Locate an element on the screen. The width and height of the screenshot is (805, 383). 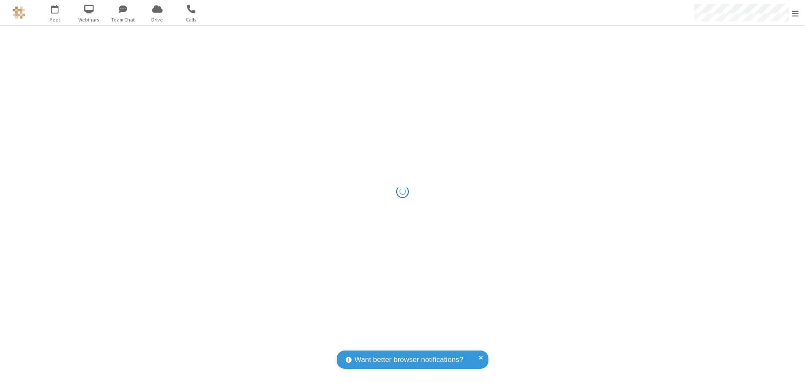
span: Team Chat is located at coordinates (123, 20).